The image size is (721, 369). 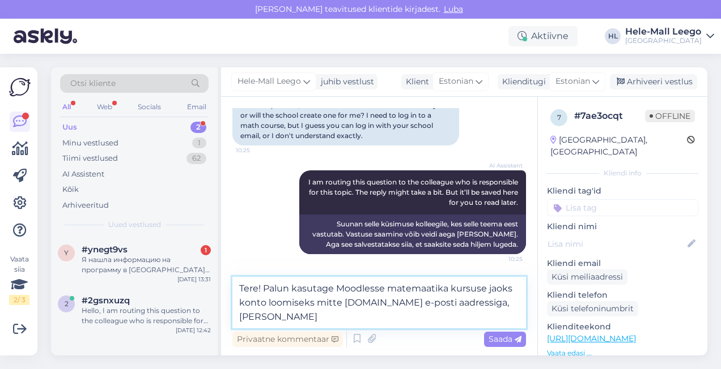 I want to click on span: Offline, so click(x=670, y=116).